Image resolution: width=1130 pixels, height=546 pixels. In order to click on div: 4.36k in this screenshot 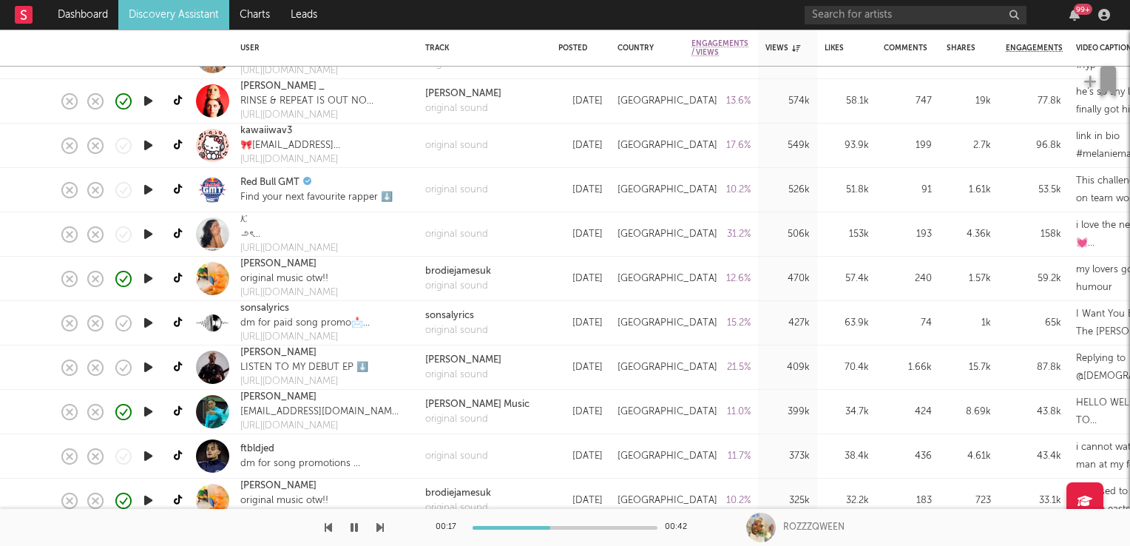, I will do `click(969, 234)`.